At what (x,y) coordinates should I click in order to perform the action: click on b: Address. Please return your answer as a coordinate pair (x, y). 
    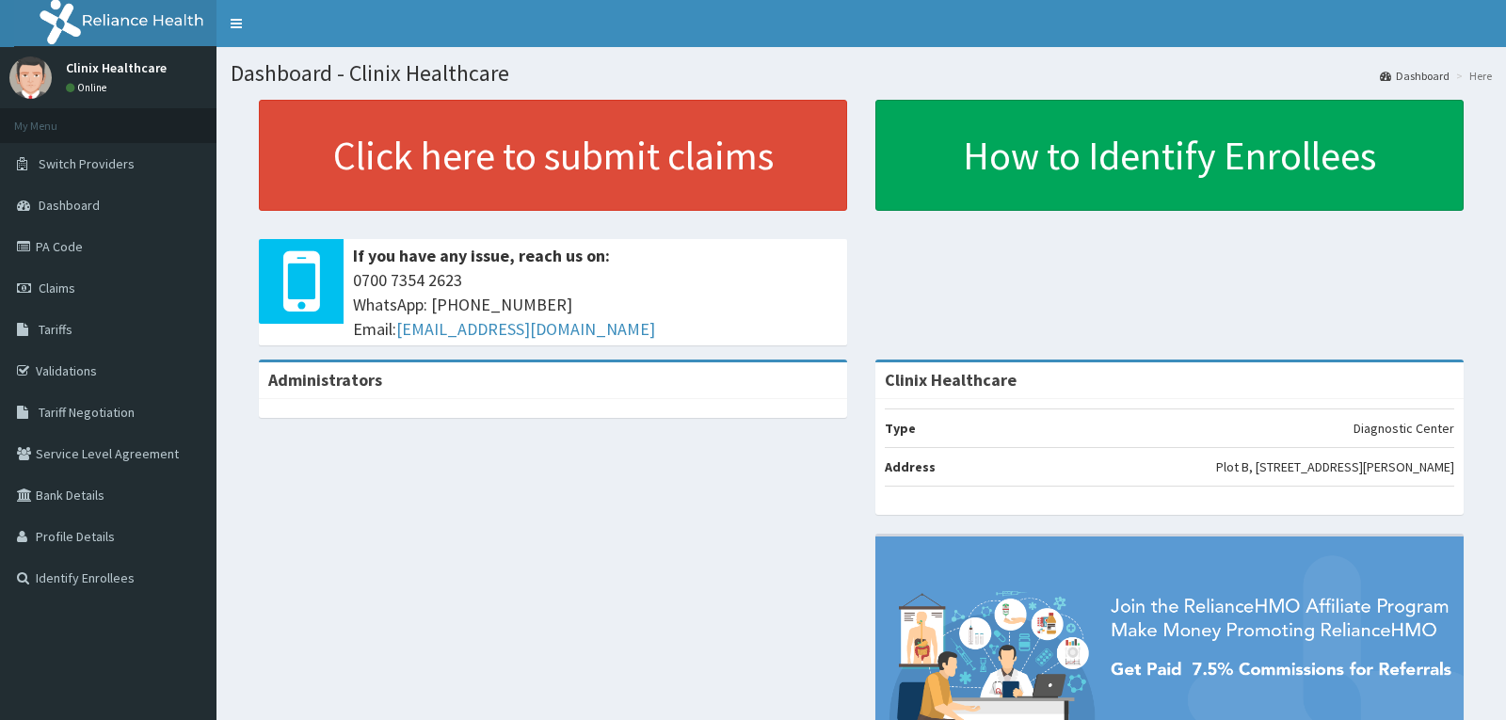
    Looking at the image, I should click on (910, 467).